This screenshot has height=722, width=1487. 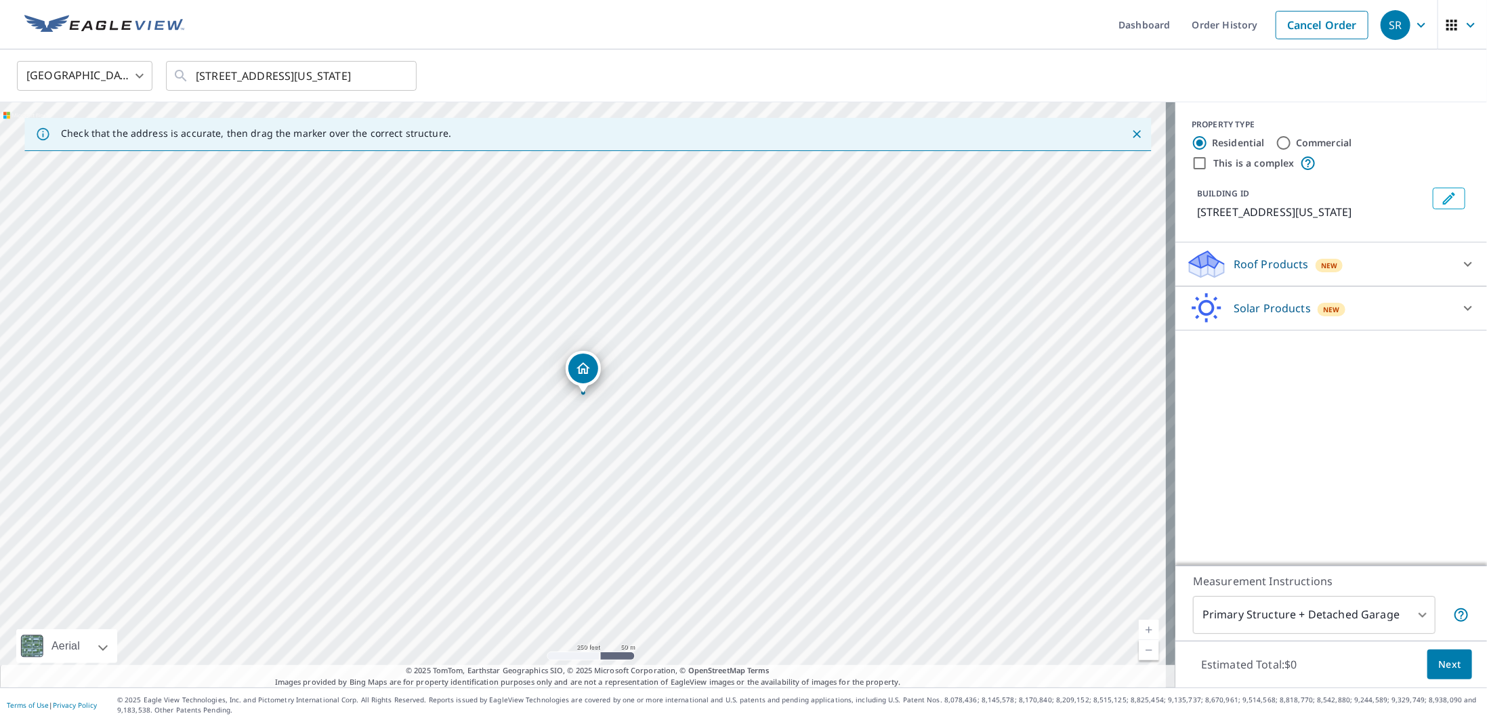 What do you see at coordinates (1331, 308) in the screenshot?
I see `div: Solar ProductsNew` at bounding box center [1331, 308].